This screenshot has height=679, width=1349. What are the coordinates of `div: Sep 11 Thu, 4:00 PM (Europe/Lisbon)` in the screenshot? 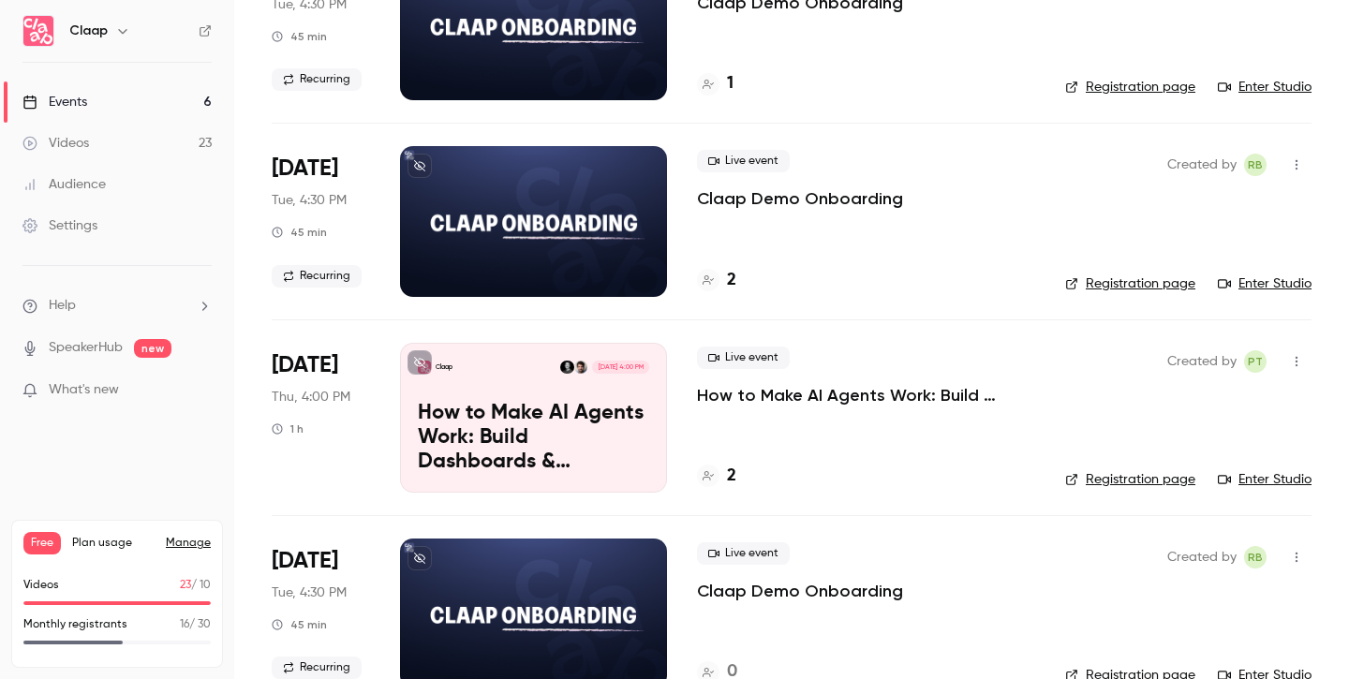 It's located at (320, 418).